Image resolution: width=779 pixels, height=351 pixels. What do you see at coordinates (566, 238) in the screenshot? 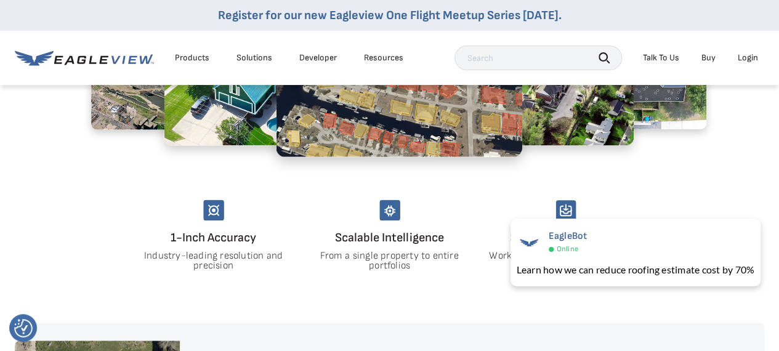
I see `h4: Seamless Integration` at bounding box center [566, 238].